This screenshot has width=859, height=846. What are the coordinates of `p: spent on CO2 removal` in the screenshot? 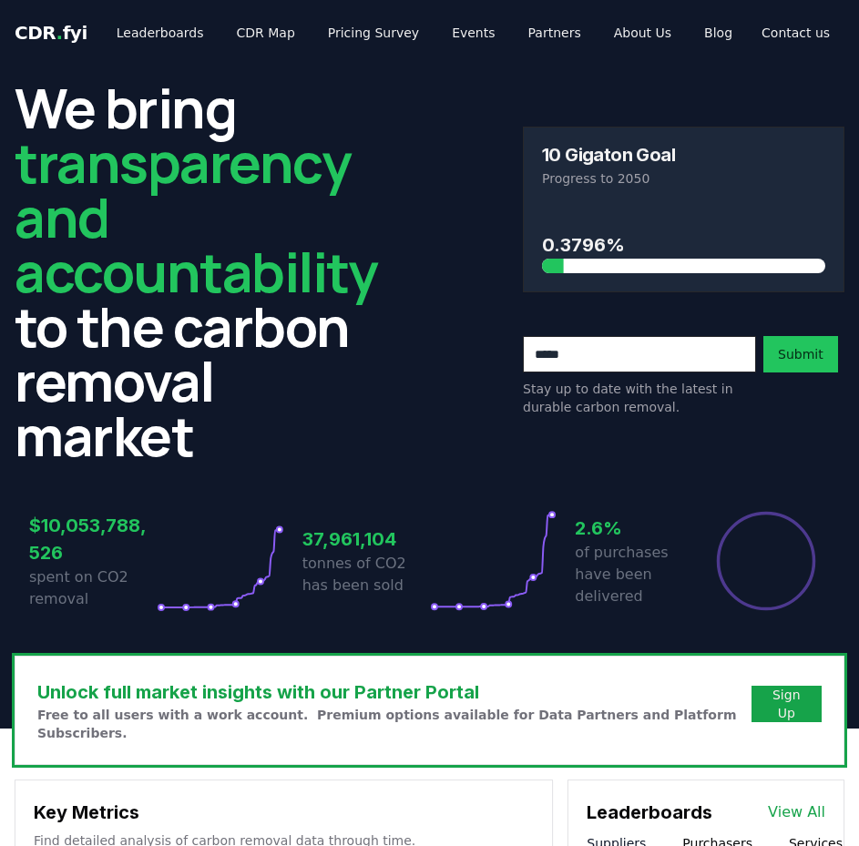 It's located at (93, 588).